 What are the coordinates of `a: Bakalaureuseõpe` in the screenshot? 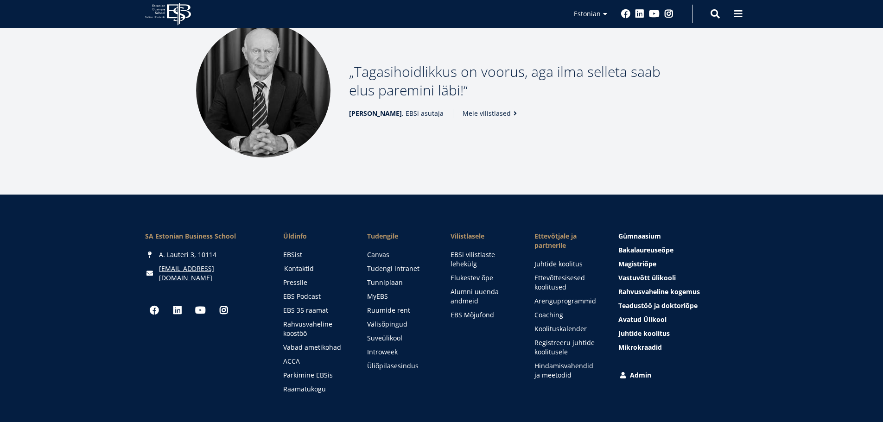 It's located at (678, 250).